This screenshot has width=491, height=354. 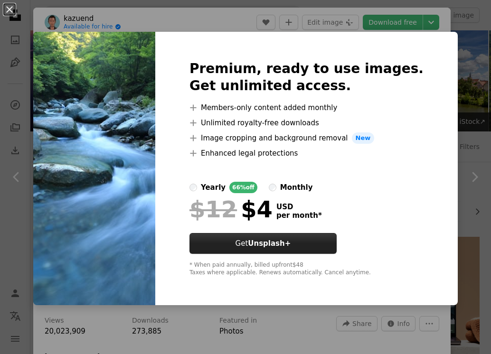 I want to click on div: yearly, so click(x=213, y=188).